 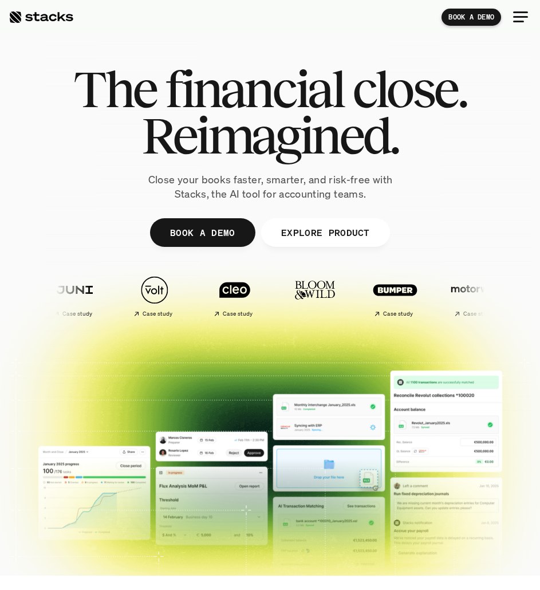 What do you see at coordinates (270, 135) in the screenshot?
I see `span: Reimagined.` at bounding box center [270, 135].